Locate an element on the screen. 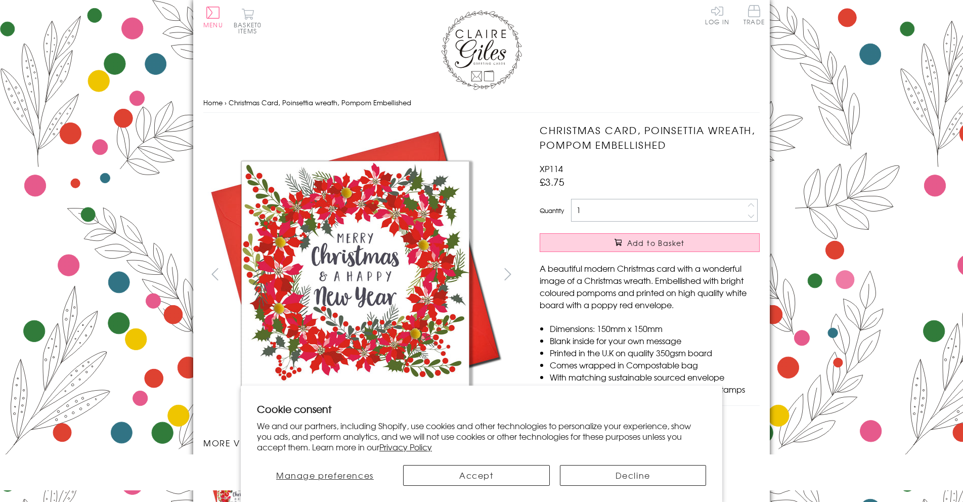  h2: Cookie consent is located at coordinates (482, 409).